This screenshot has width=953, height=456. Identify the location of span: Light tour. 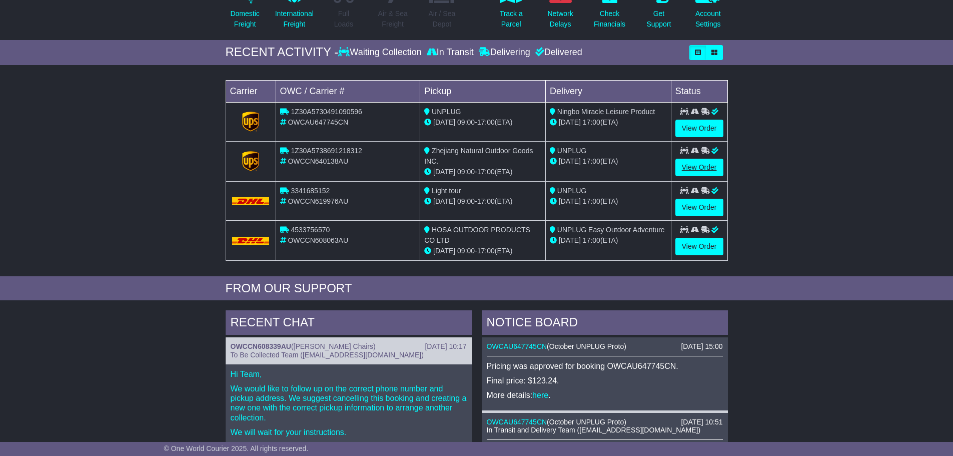
(446, 191).